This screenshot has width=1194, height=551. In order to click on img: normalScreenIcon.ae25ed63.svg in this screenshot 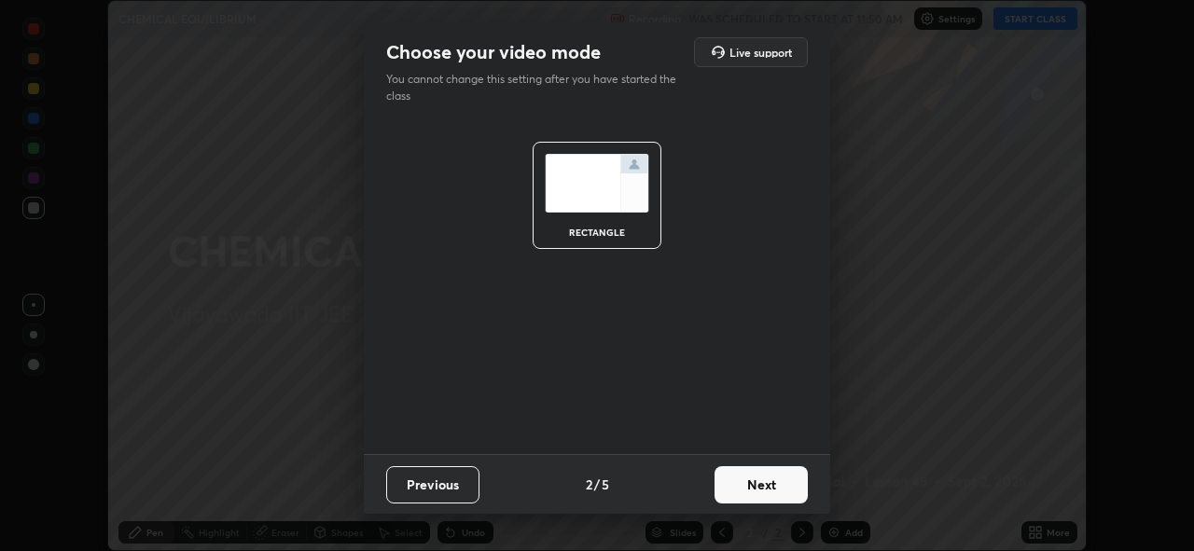, I will do `click(597, 183)`.